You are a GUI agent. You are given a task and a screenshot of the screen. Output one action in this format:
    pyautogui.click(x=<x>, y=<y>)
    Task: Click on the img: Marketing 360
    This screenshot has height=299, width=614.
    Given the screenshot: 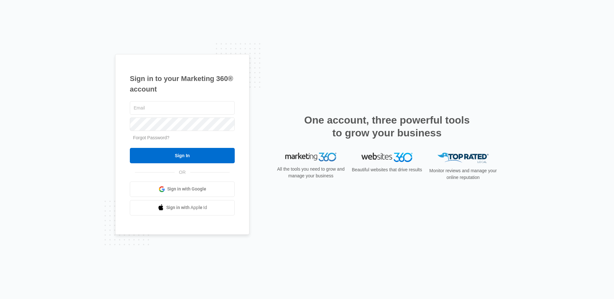 What is the action you would take?
    pyautogui.click(x=311, y=157)
    